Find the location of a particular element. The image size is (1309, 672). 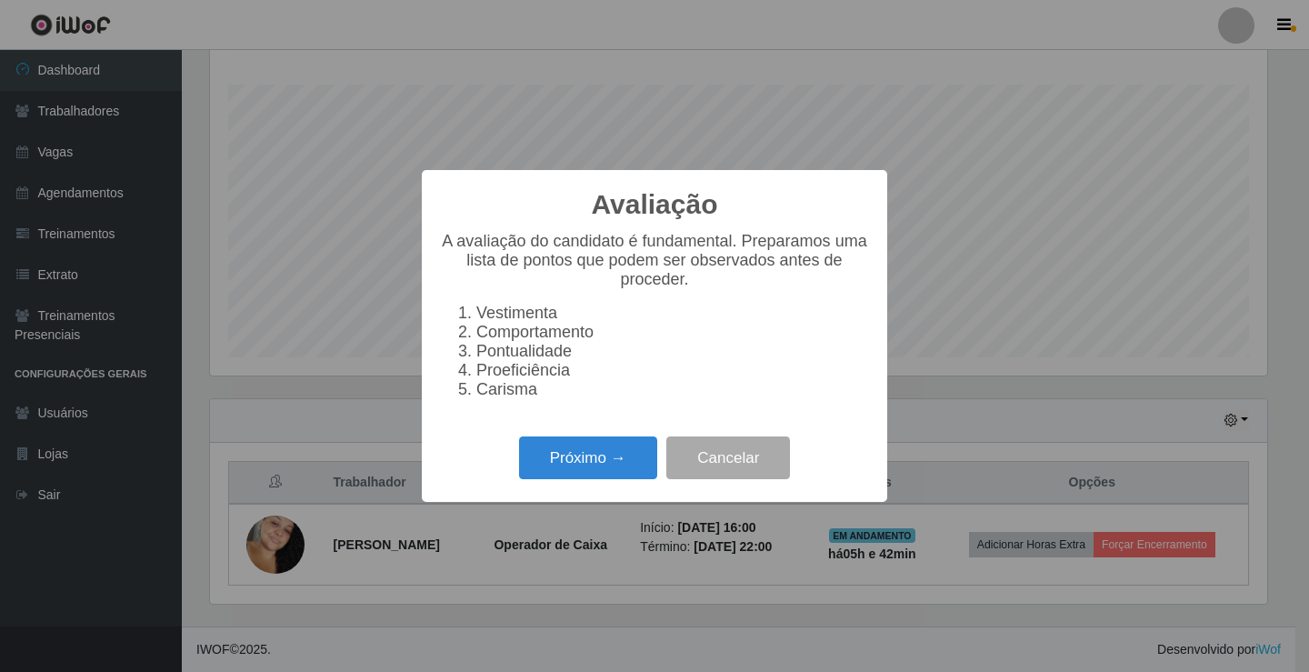

li: Comportamento is located at coordinates (673, 332).